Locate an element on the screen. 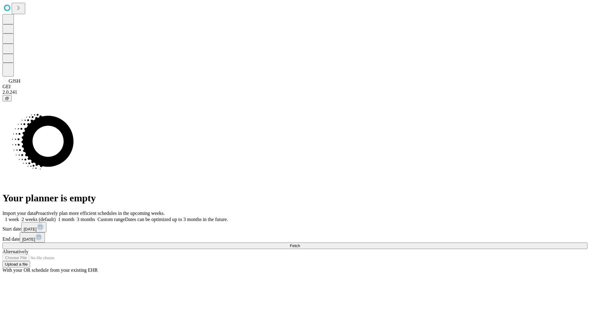 The image size is (590, 332). span: 1 month is located at coordinates (66, 219).